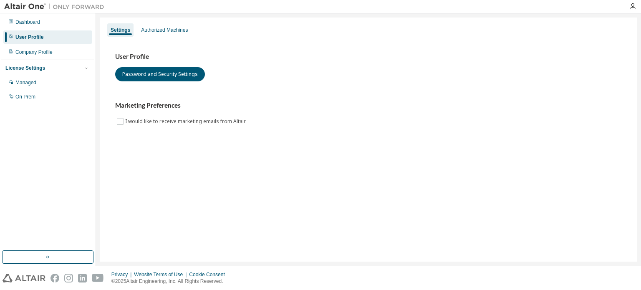 The image size is (641, 290). Describe the element at coordinates (164, 30) in the screenshot. I see `div: Authorized Machines` at that location.